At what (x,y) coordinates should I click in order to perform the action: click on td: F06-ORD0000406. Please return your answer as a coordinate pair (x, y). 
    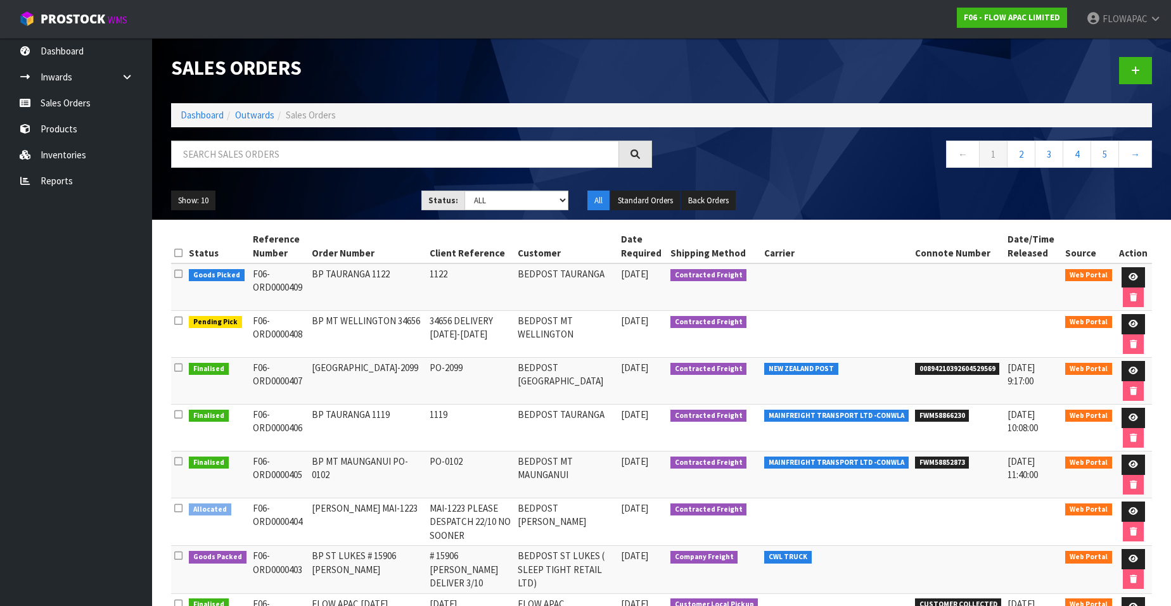
    Looking at the image, I should click on (279, 428).